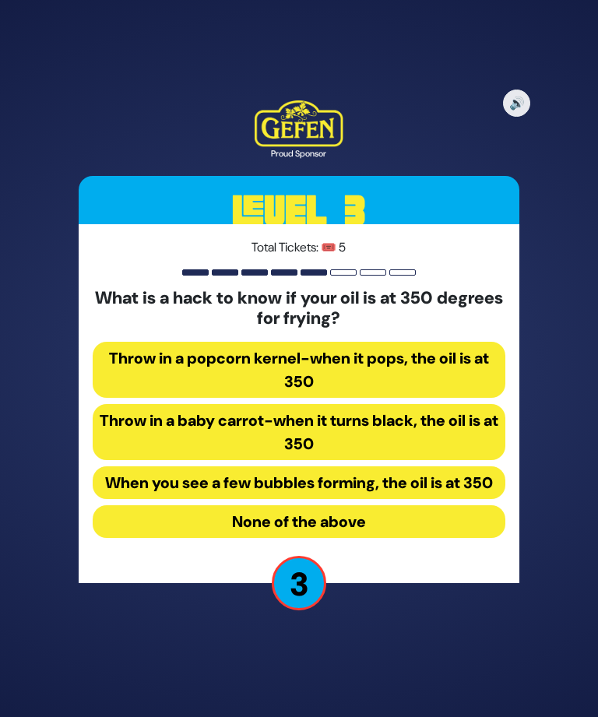  Describe the element at coordinates (298, 153) in the screenshot. I see `div: Proud Sponsor` at that location.